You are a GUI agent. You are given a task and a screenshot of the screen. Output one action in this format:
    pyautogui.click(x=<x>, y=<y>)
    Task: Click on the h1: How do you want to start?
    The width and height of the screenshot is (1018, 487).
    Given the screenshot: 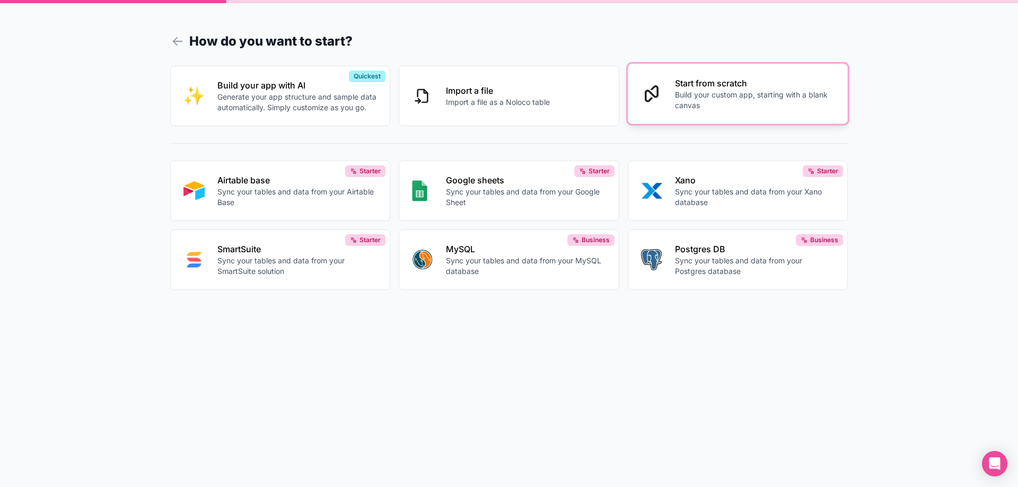 What is the action you would take?
    pyautogui.click(x=509, y=41)
    